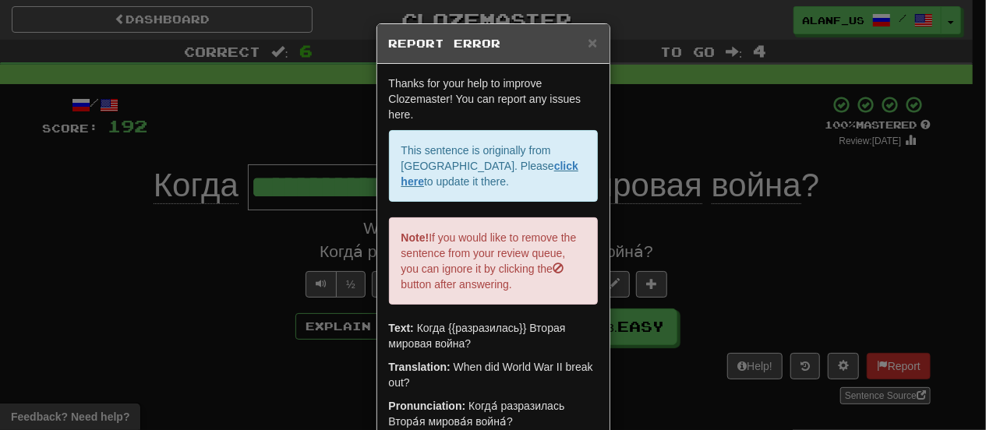 The image size is (986, 430). I want to click on p: Thanks for your help to improve Clozemaster! You can report any issues here., so click(494, 99).